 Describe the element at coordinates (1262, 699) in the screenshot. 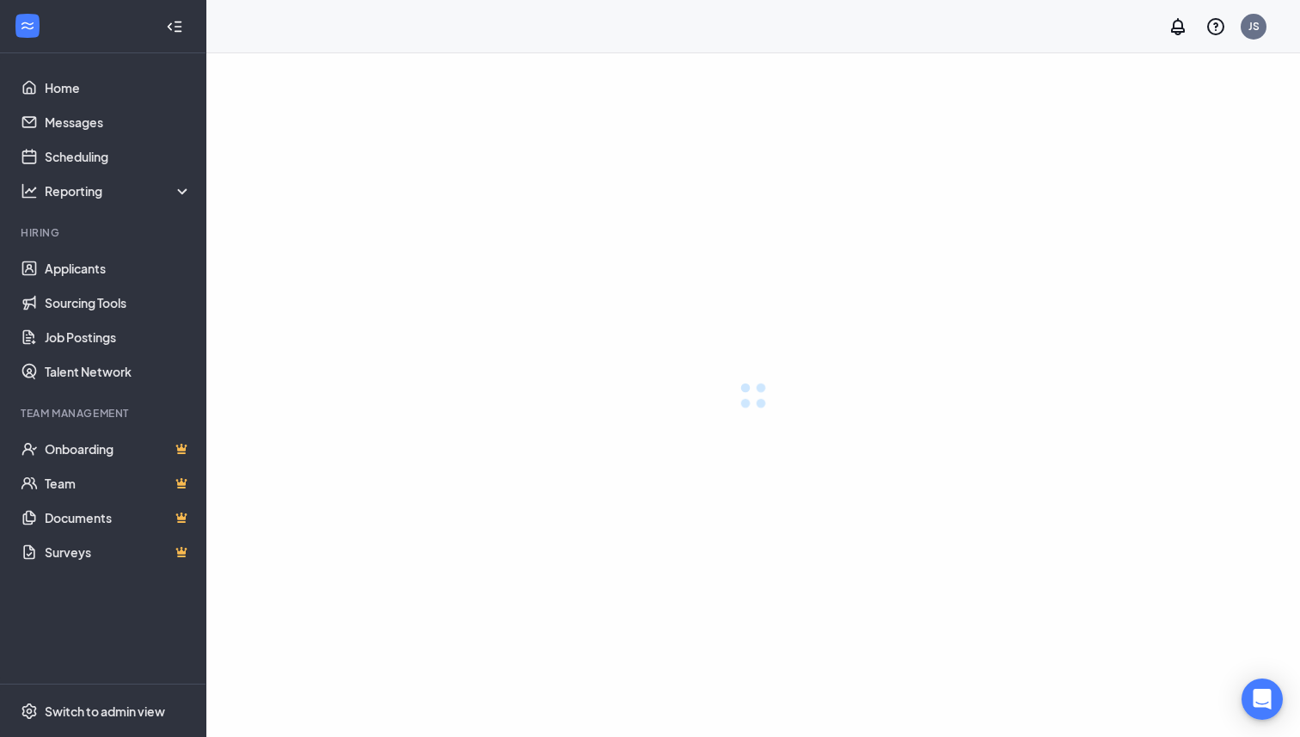

I see `div: Open Intercom Messenger` at that location.